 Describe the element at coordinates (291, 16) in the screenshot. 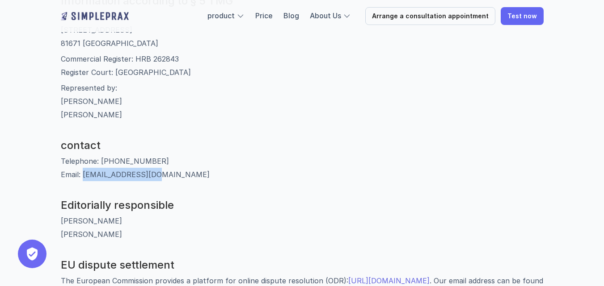

I see `font: Blog` at that location.